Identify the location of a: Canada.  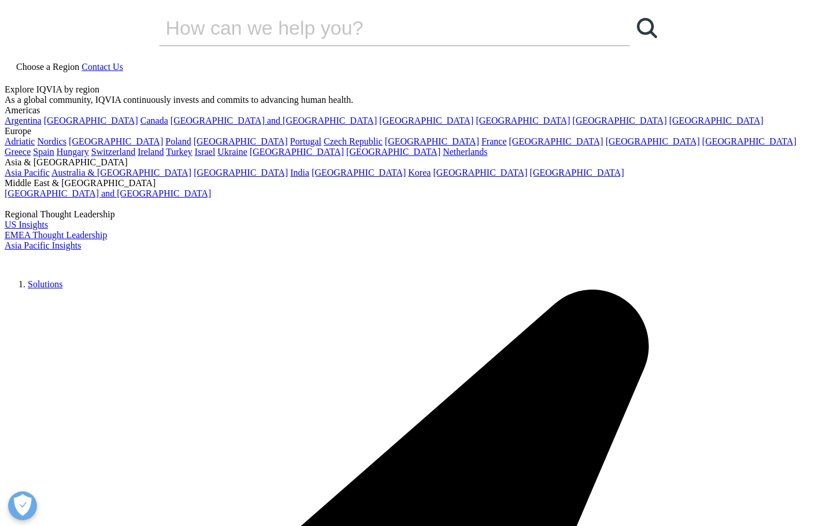
(154, 120).